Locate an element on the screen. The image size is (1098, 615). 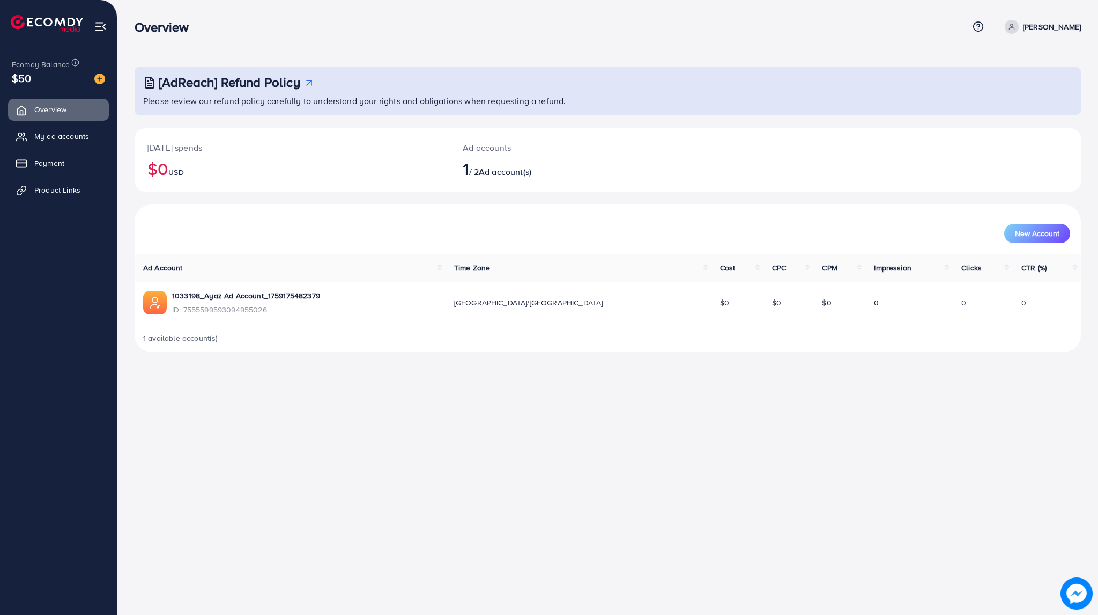
h3: [AdReach] Refund Policy is located at coordinates (230, 82).